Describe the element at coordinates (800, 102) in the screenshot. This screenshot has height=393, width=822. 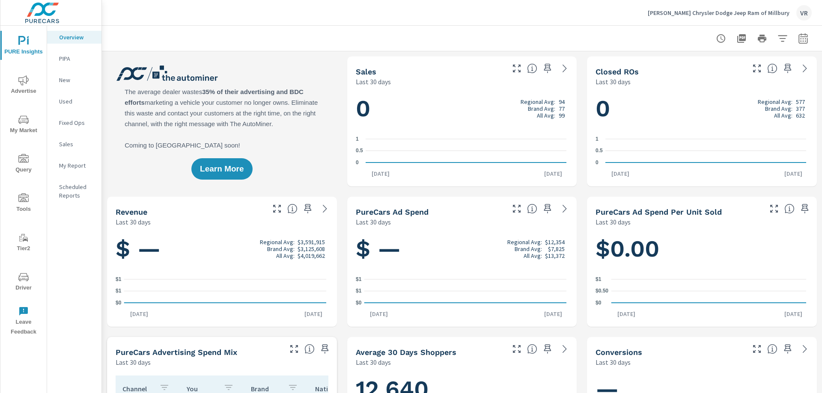
I see `p: 577` at that location.